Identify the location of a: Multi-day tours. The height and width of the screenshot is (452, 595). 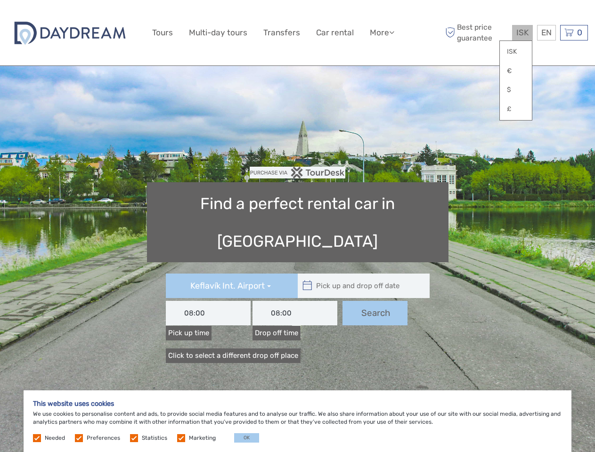
(218, 32).